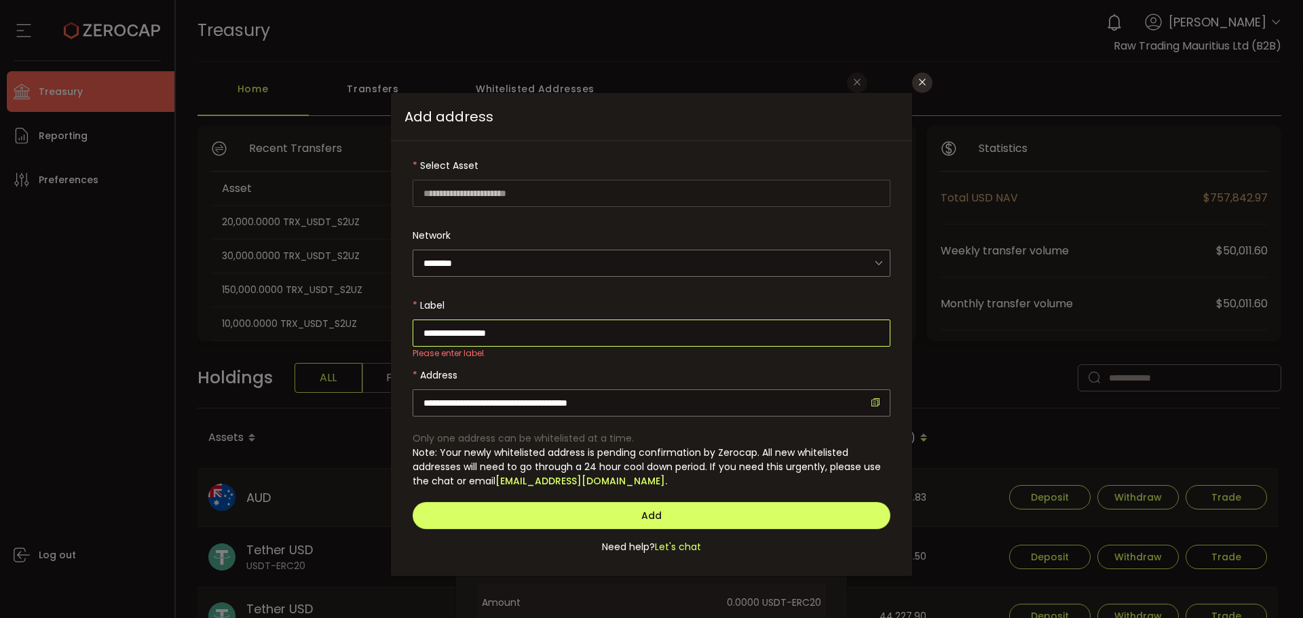 This screenshot has width=1303, height=618. What do you see at coordinates (652, 516) in the screenshot?
I see `span: Add` at bounding box center [652, 516].